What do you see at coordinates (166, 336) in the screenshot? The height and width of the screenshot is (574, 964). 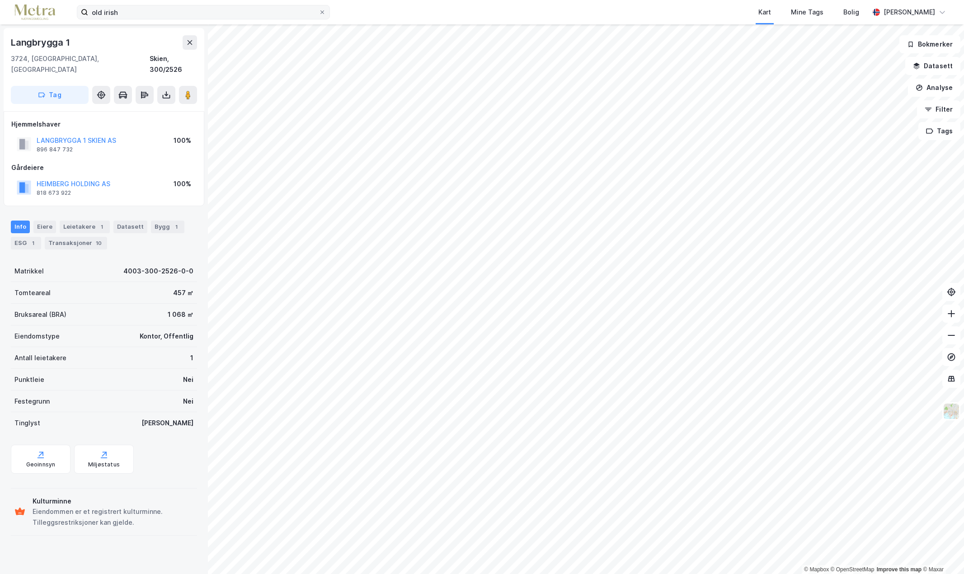 I see `div: Kontor, Offentlig` at bounding box center [166, 336].